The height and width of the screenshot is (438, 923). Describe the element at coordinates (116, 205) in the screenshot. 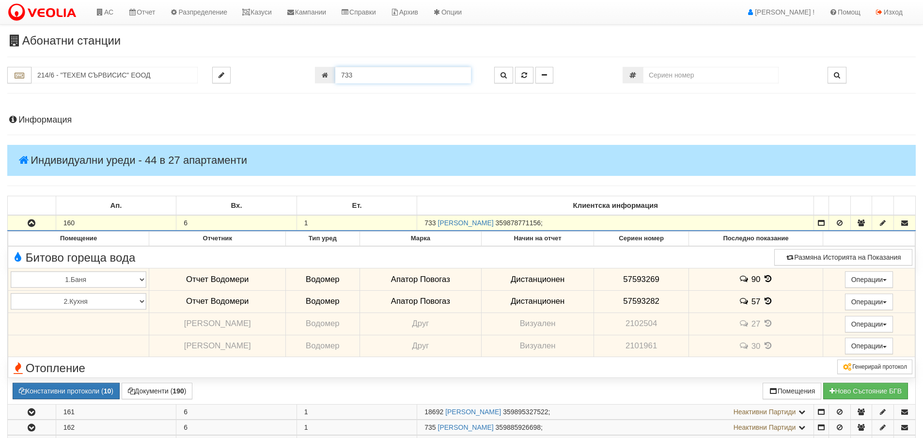

I see `b: Ап.` at that location.